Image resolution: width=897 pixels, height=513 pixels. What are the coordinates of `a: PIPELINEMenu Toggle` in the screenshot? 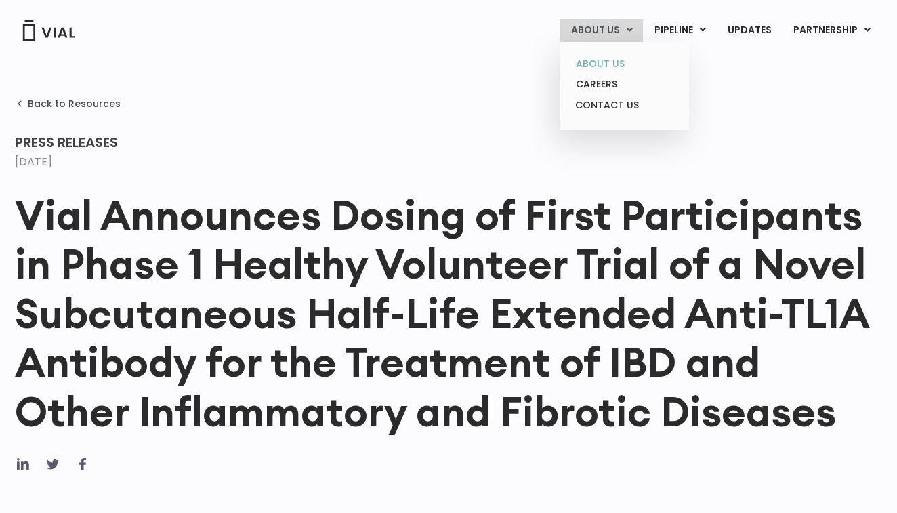 It's located at (679, 30).